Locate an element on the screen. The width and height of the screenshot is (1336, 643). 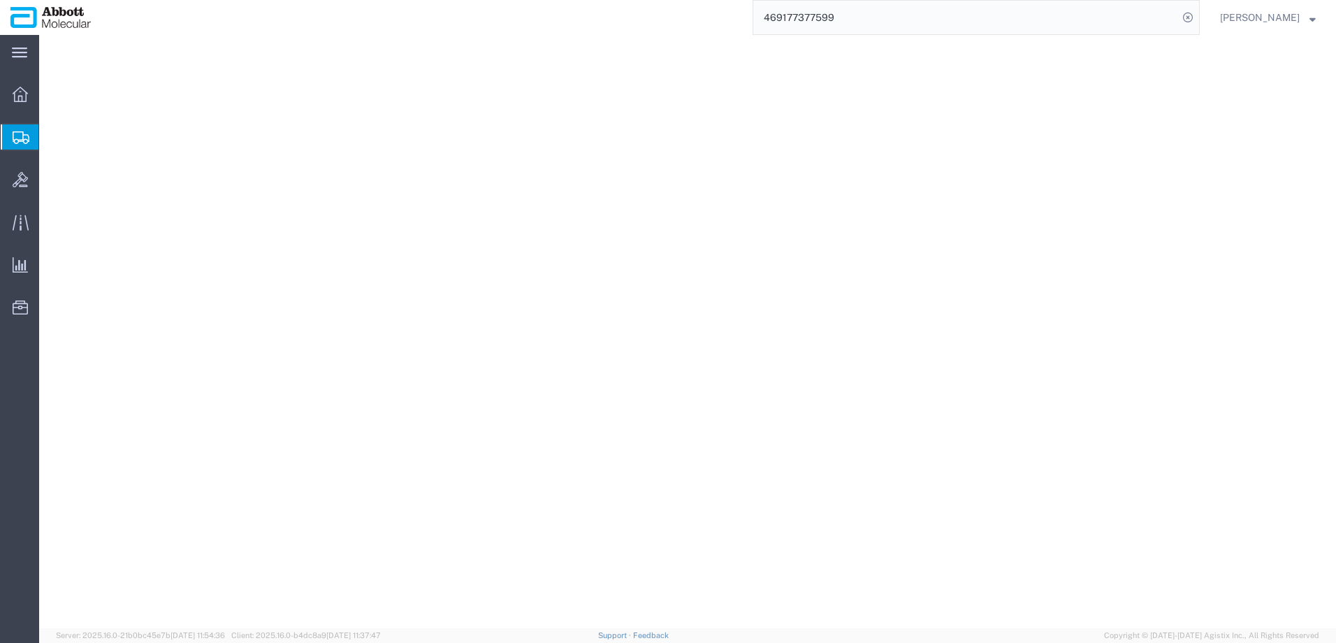
span: Server: 2025.16.0-21b0bc45e7b is located at coordinates (140, 635).